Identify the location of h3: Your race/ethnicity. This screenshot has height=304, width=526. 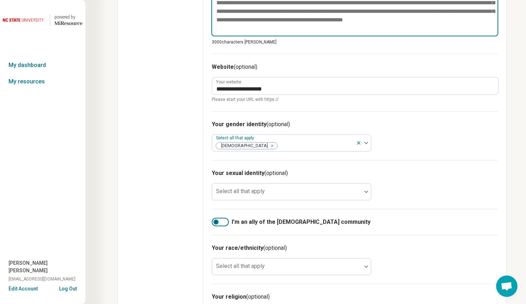
(355, 248).